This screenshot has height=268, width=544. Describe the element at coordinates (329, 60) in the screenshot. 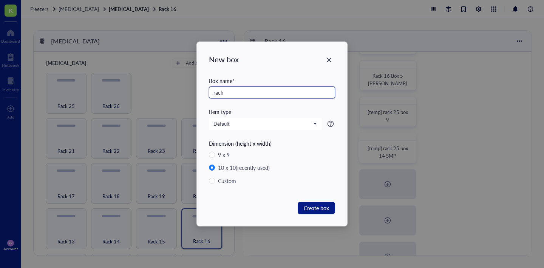

I see `button: Close` at that location.